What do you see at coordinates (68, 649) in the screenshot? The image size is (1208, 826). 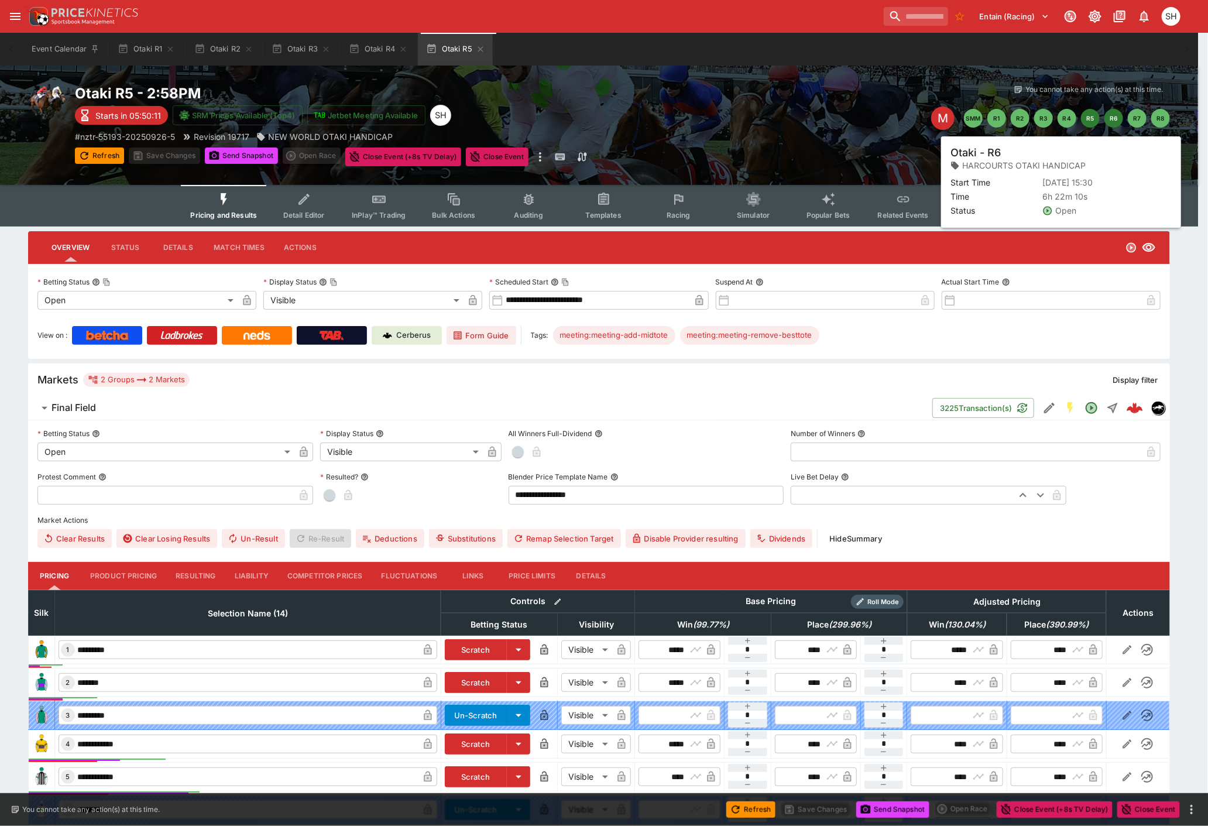 I see `span: 1` at bounding box center [68, 649].